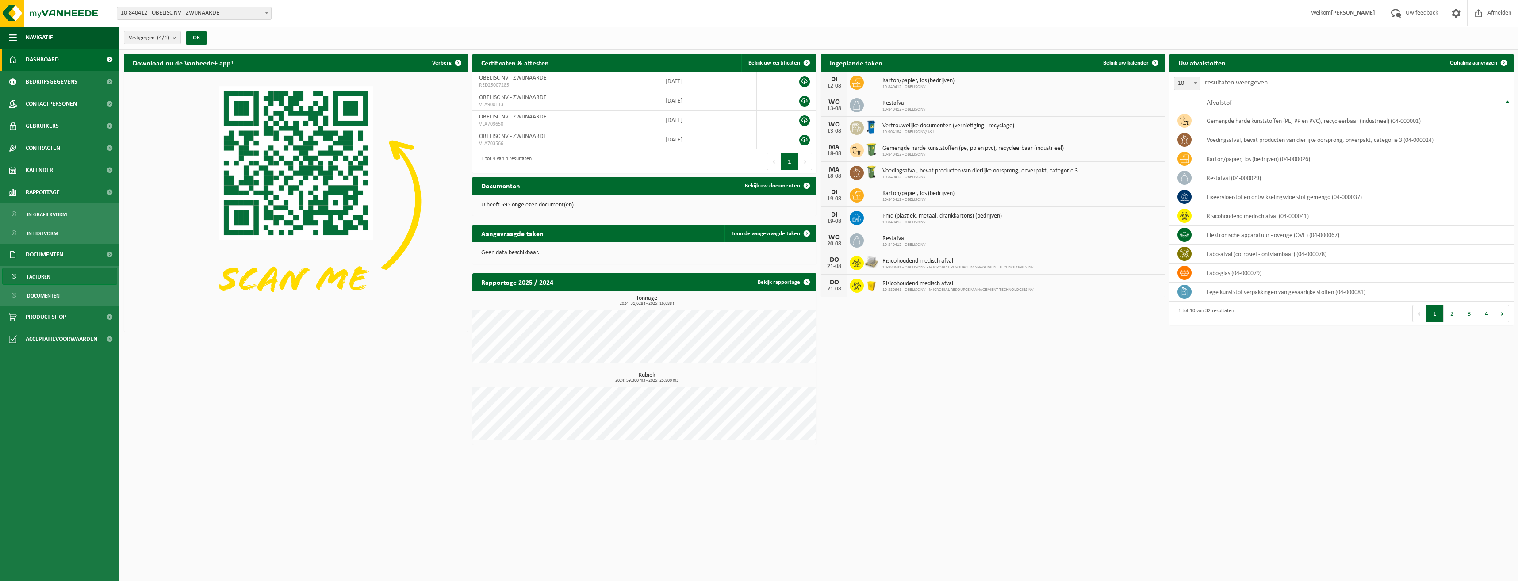  I want to click on img: WB-0240-HPE-GN-50, so click(871, 149).